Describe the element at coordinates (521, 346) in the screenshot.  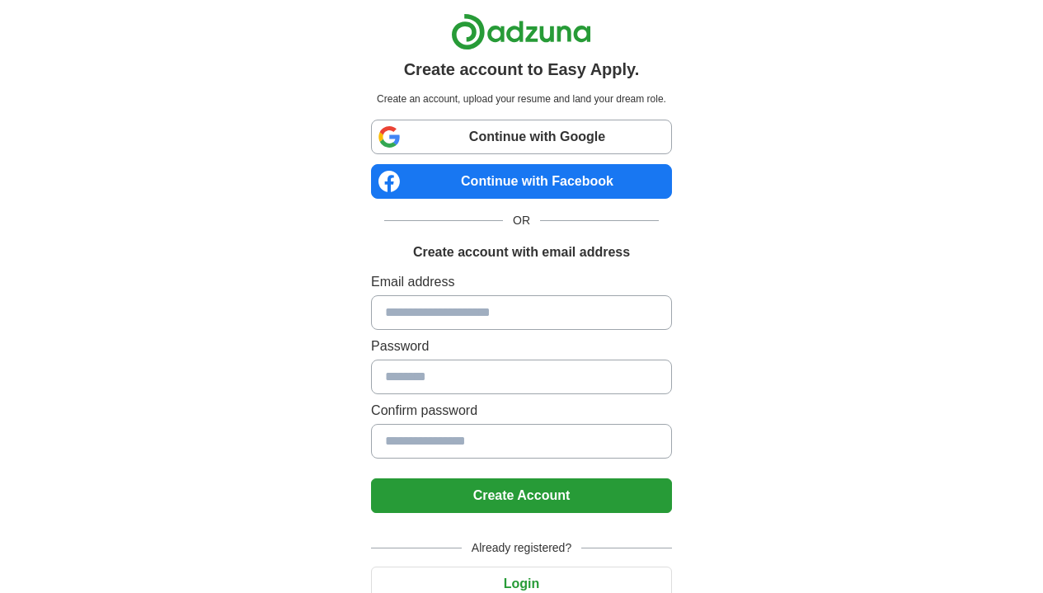
I see `label: Password` at that location.